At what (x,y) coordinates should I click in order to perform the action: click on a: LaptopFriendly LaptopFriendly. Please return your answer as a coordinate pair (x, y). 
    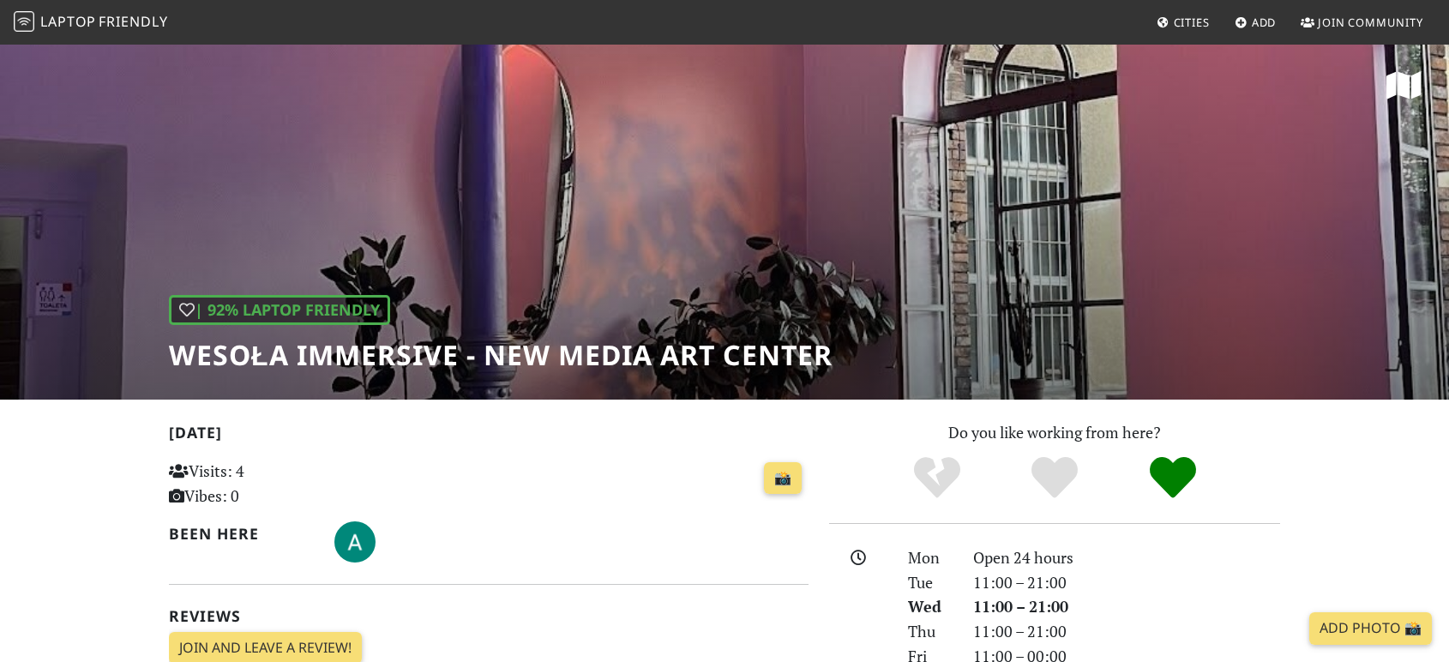
    Looking at the image, I should click on (91, 22).